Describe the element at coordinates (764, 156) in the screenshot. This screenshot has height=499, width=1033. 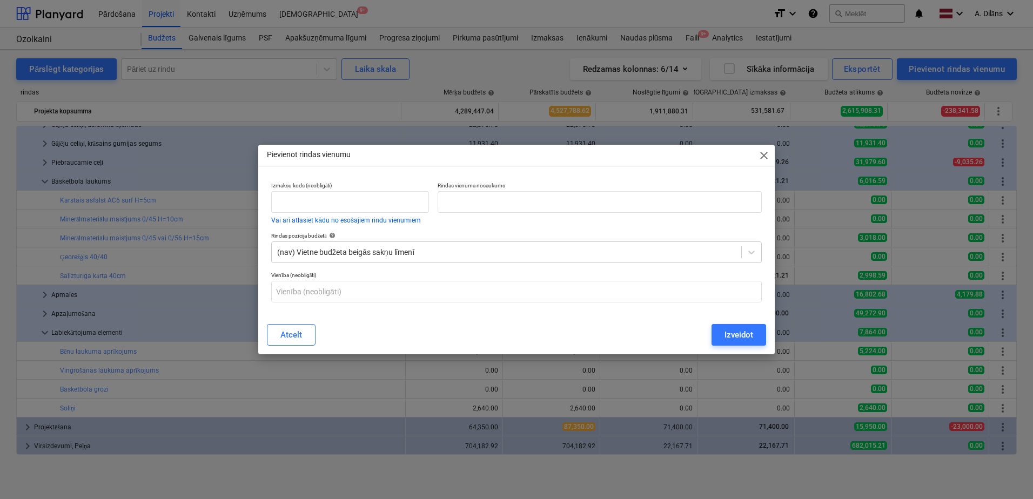
I see `span: close` at that location.